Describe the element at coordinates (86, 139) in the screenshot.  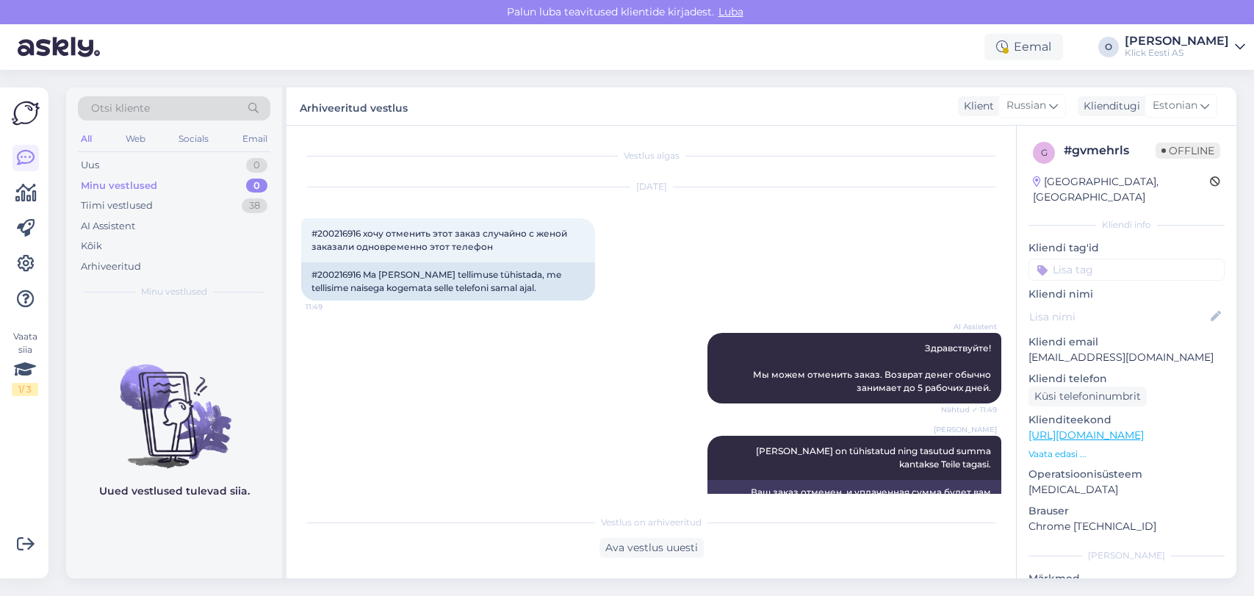
I see `div: All` at that location.